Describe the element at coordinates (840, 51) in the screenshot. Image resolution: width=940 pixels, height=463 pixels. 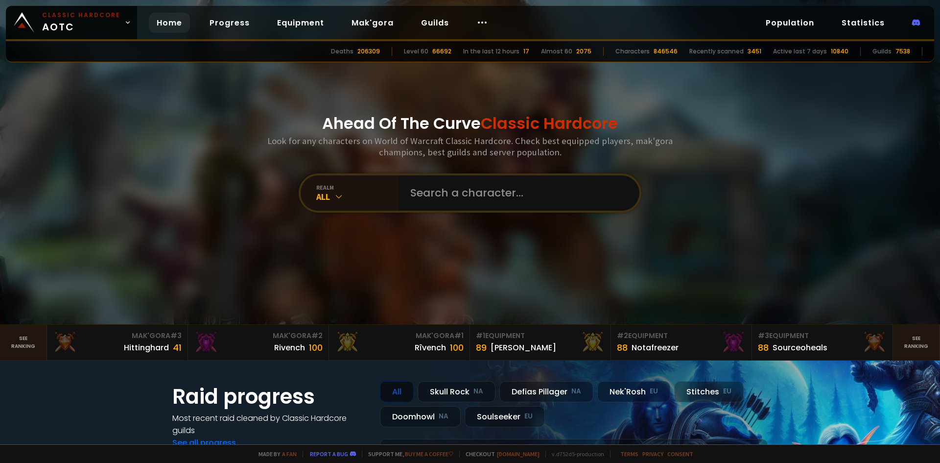
I see `div: 10840` at that location.